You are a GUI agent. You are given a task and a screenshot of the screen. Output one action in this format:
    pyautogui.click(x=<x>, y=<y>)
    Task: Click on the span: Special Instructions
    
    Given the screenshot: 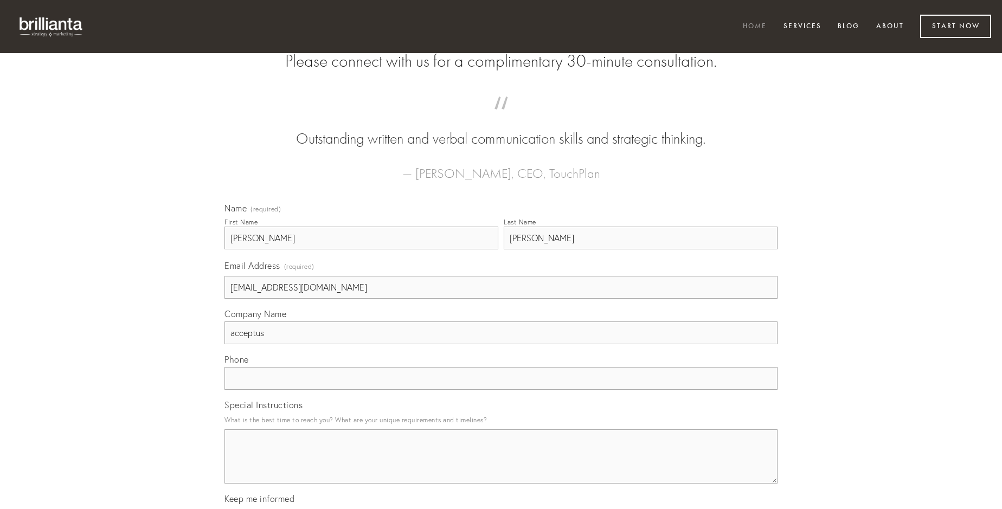 What is the action you would take?
    pyautogui.click(x=263, y=405)
    